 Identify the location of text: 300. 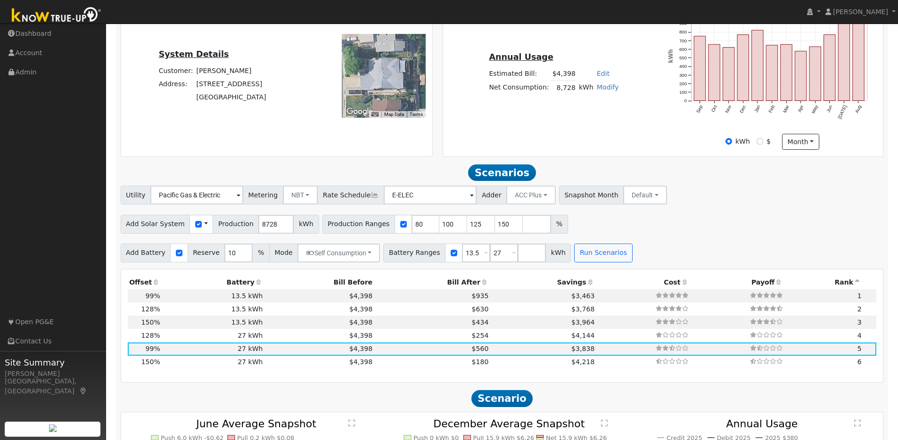
(683, 75).